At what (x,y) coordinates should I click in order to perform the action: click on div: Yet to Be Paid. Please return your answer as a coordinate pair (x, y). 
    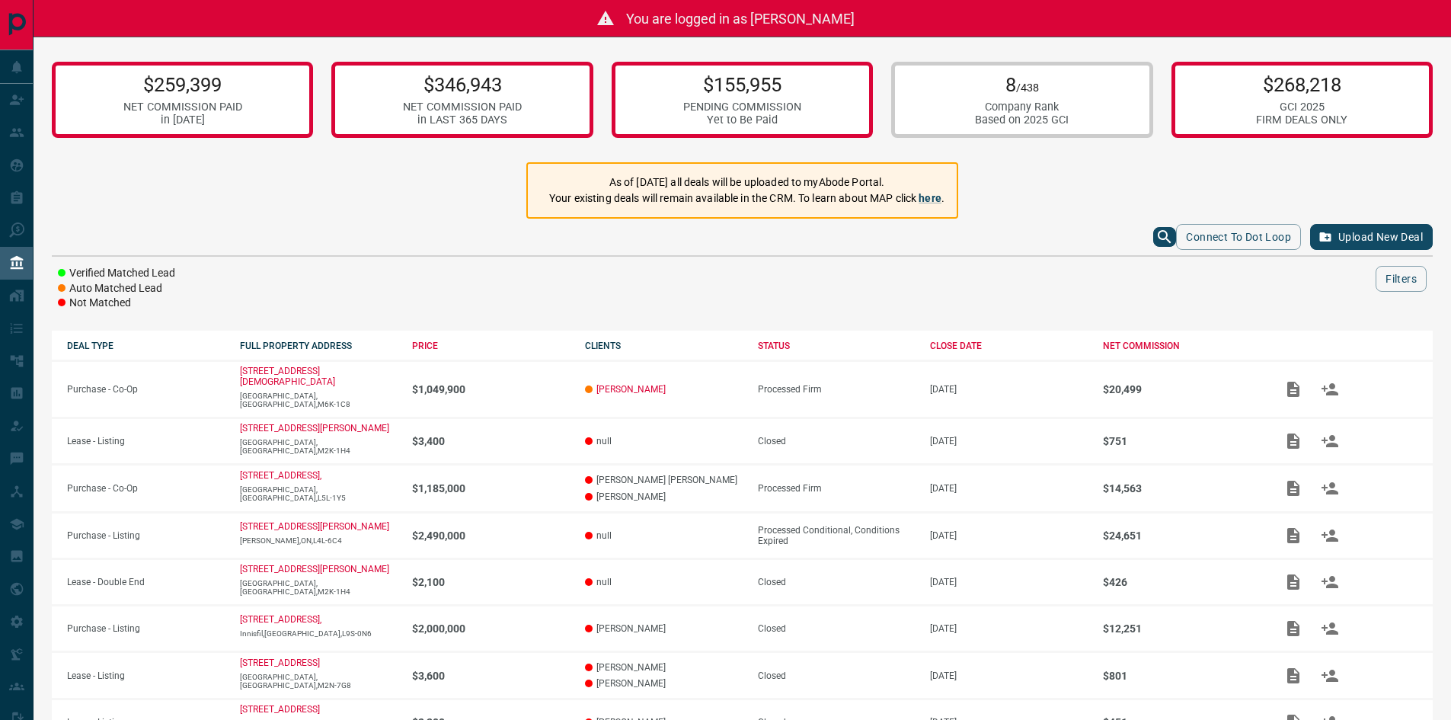
    Looking at the image, I should click on (742, 120).